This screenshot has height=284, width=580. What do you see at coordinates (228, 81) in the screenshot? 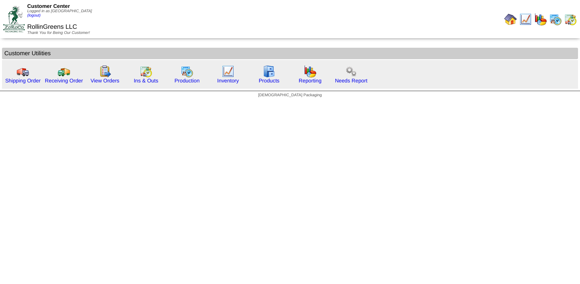
I see `a: Inventory` at bounding box center [228, 81].